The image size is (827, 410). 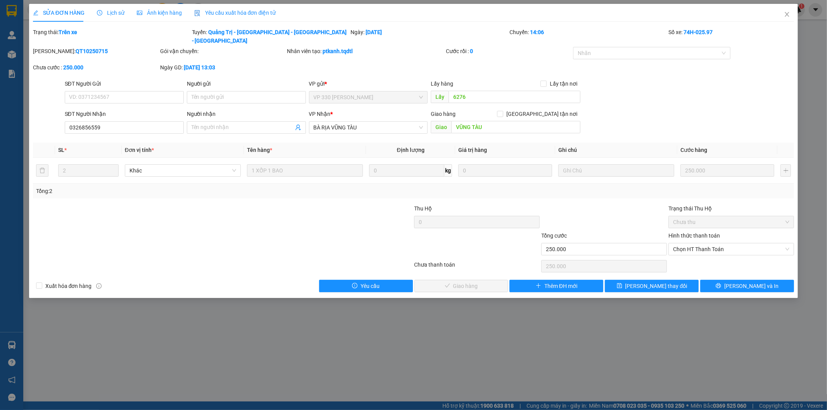 What do you see at coordinates (124, 84) in the screenshot?
I see `div: SĐT Người Gửi` at bounding box center [124, 84].